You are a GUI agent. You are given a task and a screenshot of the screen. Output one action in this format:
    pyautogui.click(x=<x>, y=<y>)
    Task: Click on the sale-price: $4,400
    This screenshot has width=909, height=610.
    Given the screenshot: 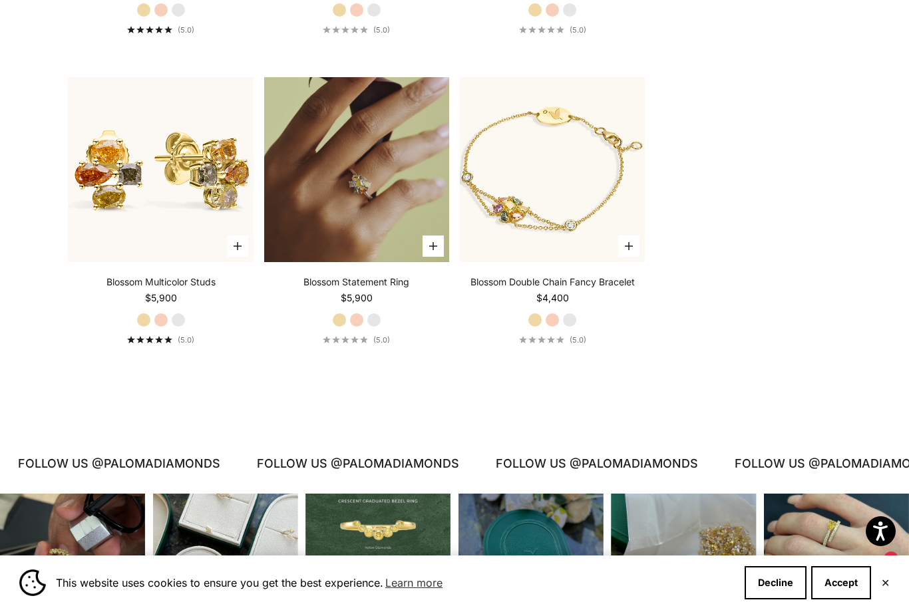 What is the action you would take?
    pyautogui.click(x=552, y=298)
    